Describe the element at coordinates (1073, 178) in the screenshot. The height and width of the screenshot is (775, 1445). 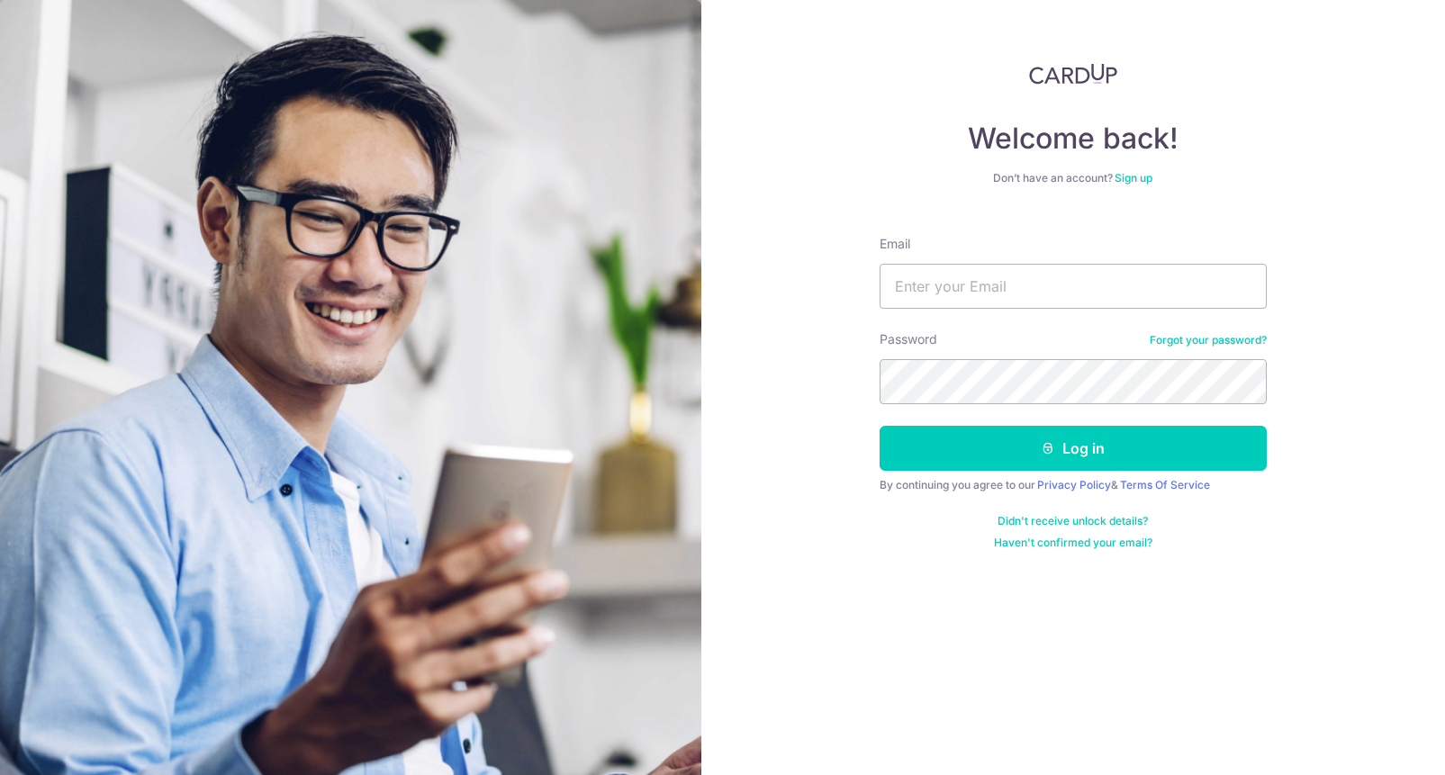
I see `div: Don’t have an account?` at that location.